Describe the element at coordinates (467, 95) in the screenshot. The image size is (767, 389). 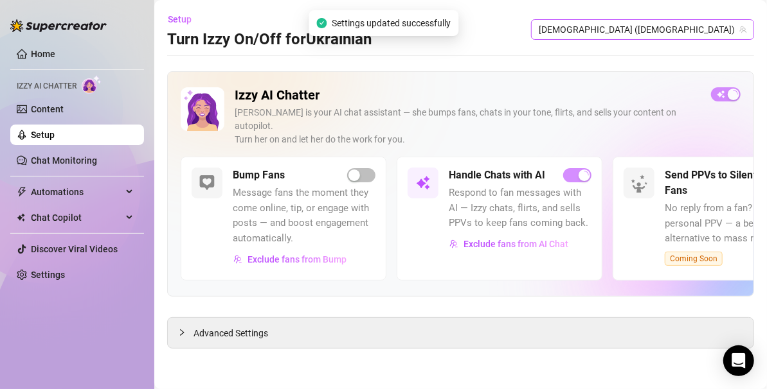
I see `h2: Izzy AI Chatter` at that location.